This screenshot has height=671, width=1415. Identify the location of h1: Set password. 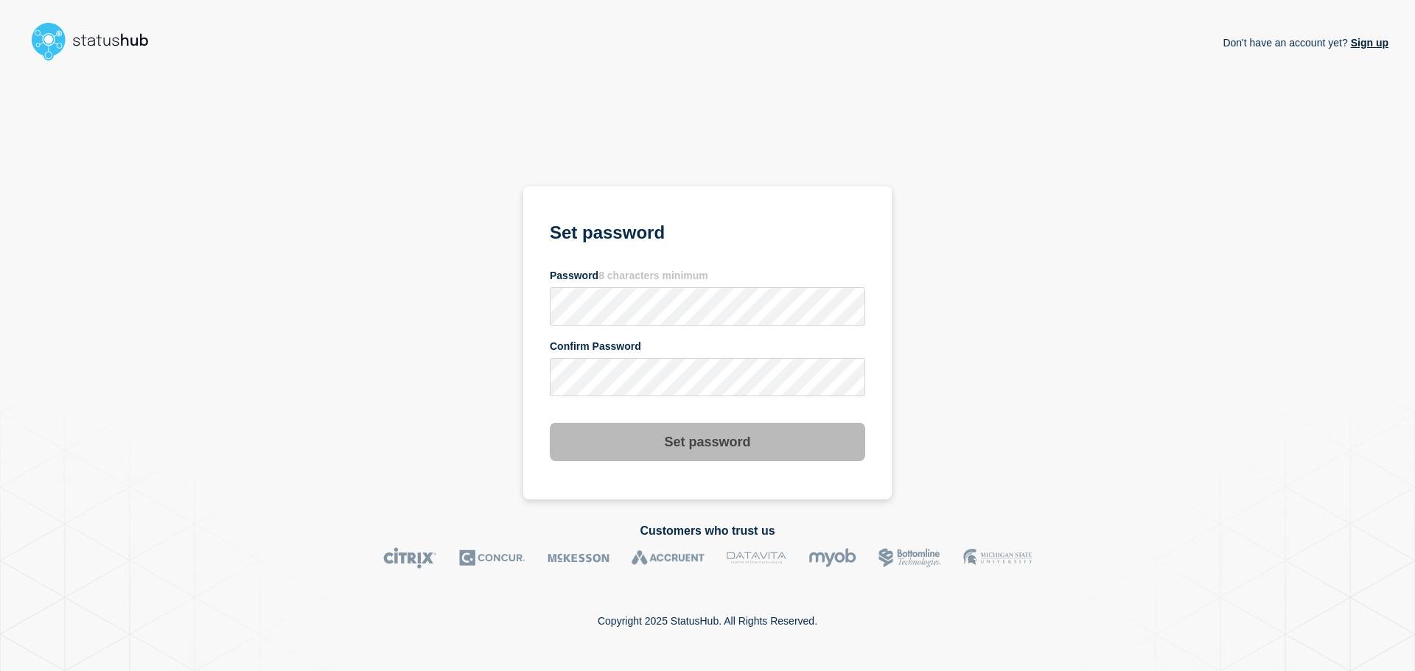
(708, 238).